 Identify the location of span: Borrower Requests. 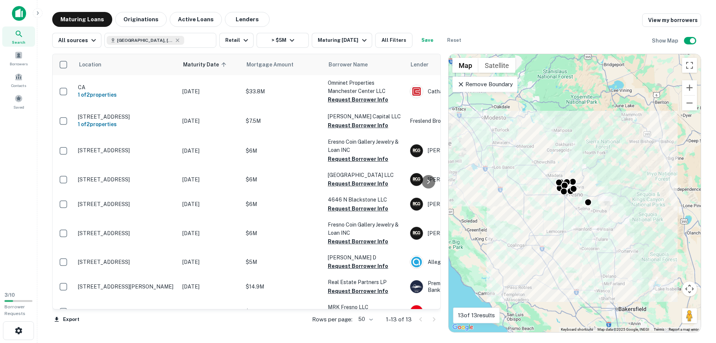
(15, 310).